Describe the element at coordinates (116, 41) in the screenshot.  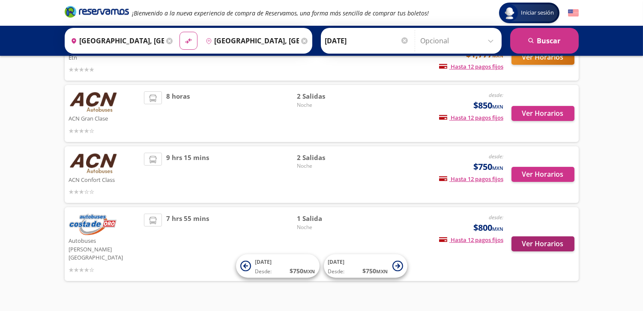
I see `input: Buscar Origen` at that location.